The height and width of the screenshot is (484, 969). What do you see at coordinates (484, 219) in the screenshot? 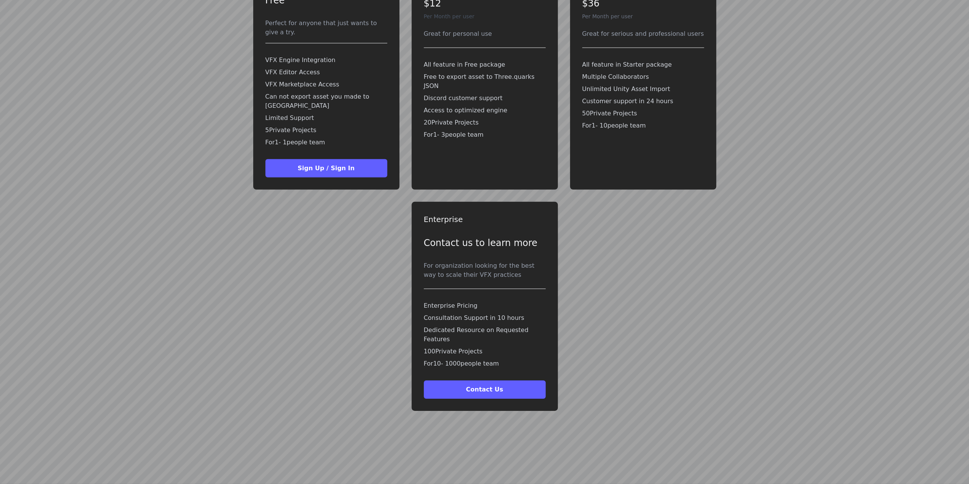
I see `h3: Enterprise` at bounding box center [484, 219].